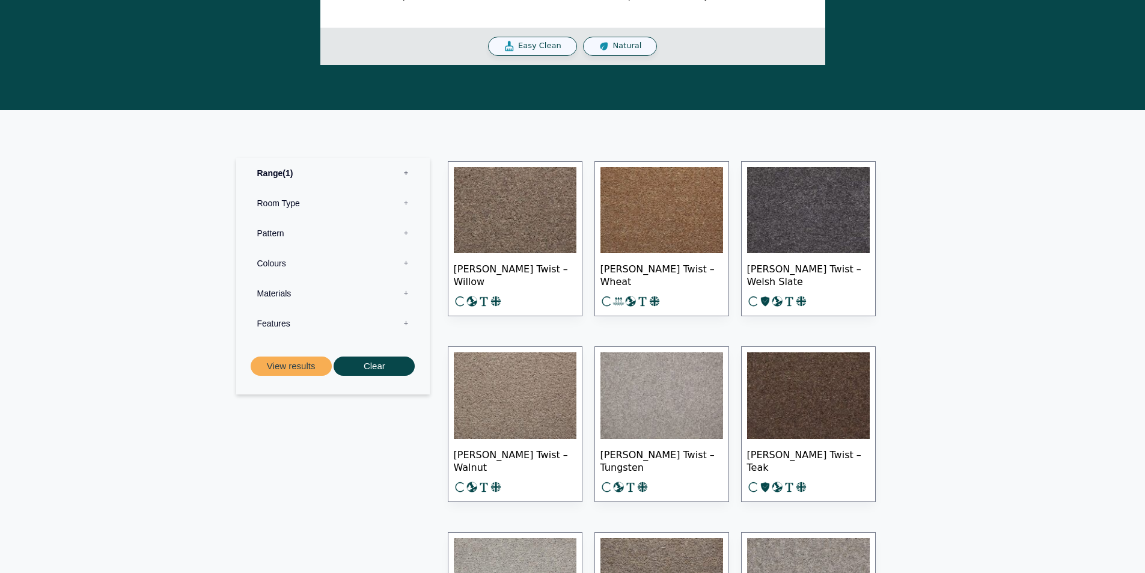 Image resolution: width=1145 pixels, height=573 pixels. What do you see at coordinates (662, 395) in the screenshot?
I see `img: Tomkinson Twist Tungsten` at bounding box center [662, 395].